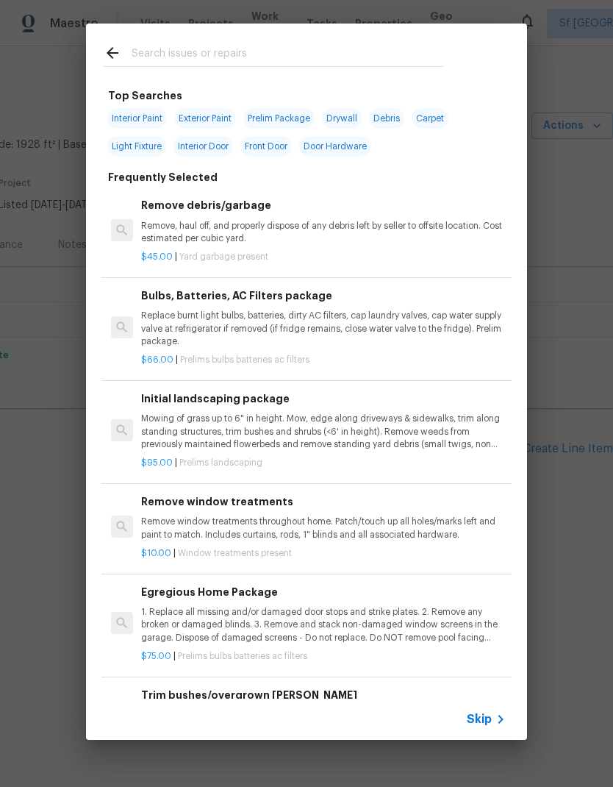 The width and height of the screenshot is (613, 787). Describe the element at coordinates (324, 296) in the screenshot. I see `h6: Bulbs, Batteries, AC Filters package` at that location.